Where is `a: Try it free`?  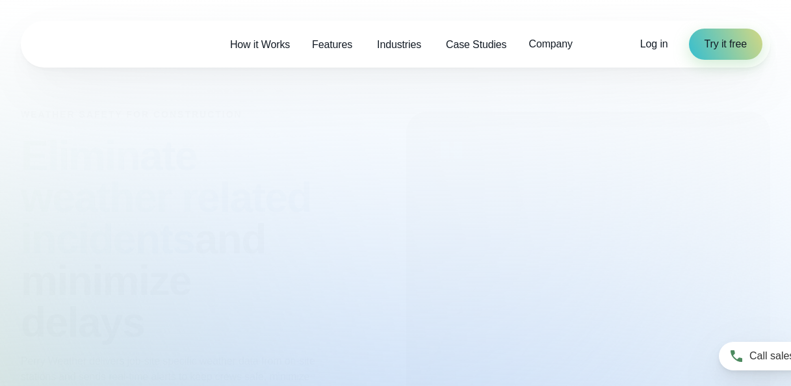 a: Try it free is located at coordinates (725, 44).